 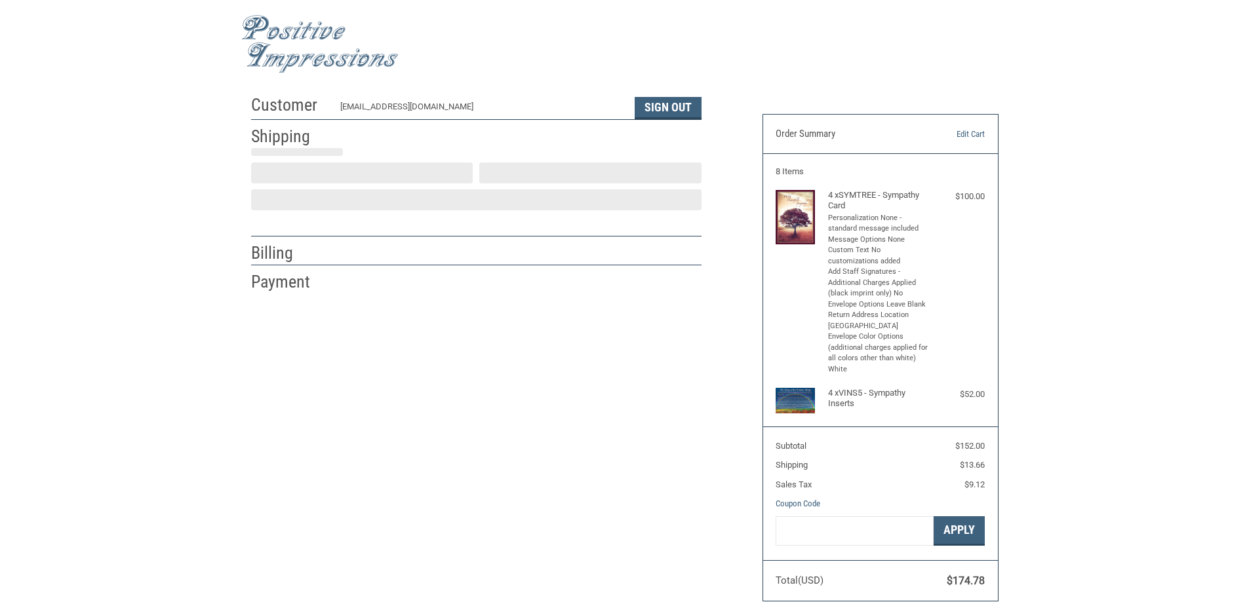 What do you see at coordinates (668, 108) in the screenshot?
I see `button: Sign Out` at bounding box center [668, 108].